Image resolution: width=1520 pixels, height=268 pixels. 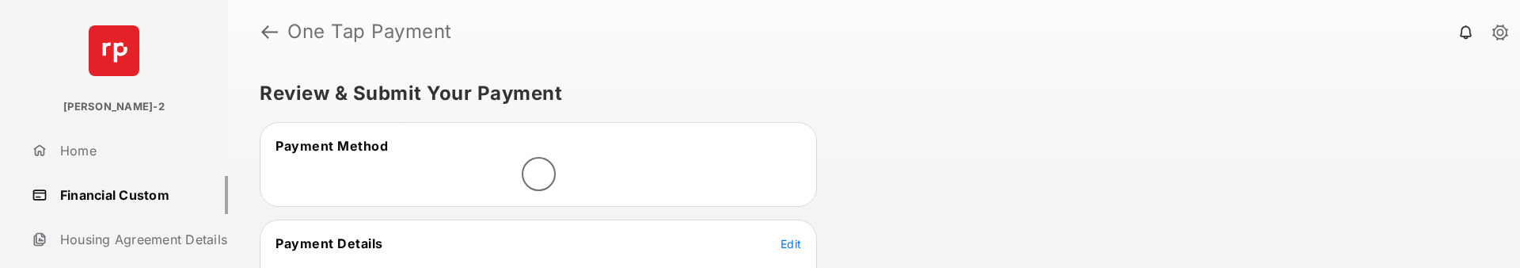 What do you see at coordinates (791, 243) in the screenshot?
I see `button: Edit` at bounding box center [791, 243].